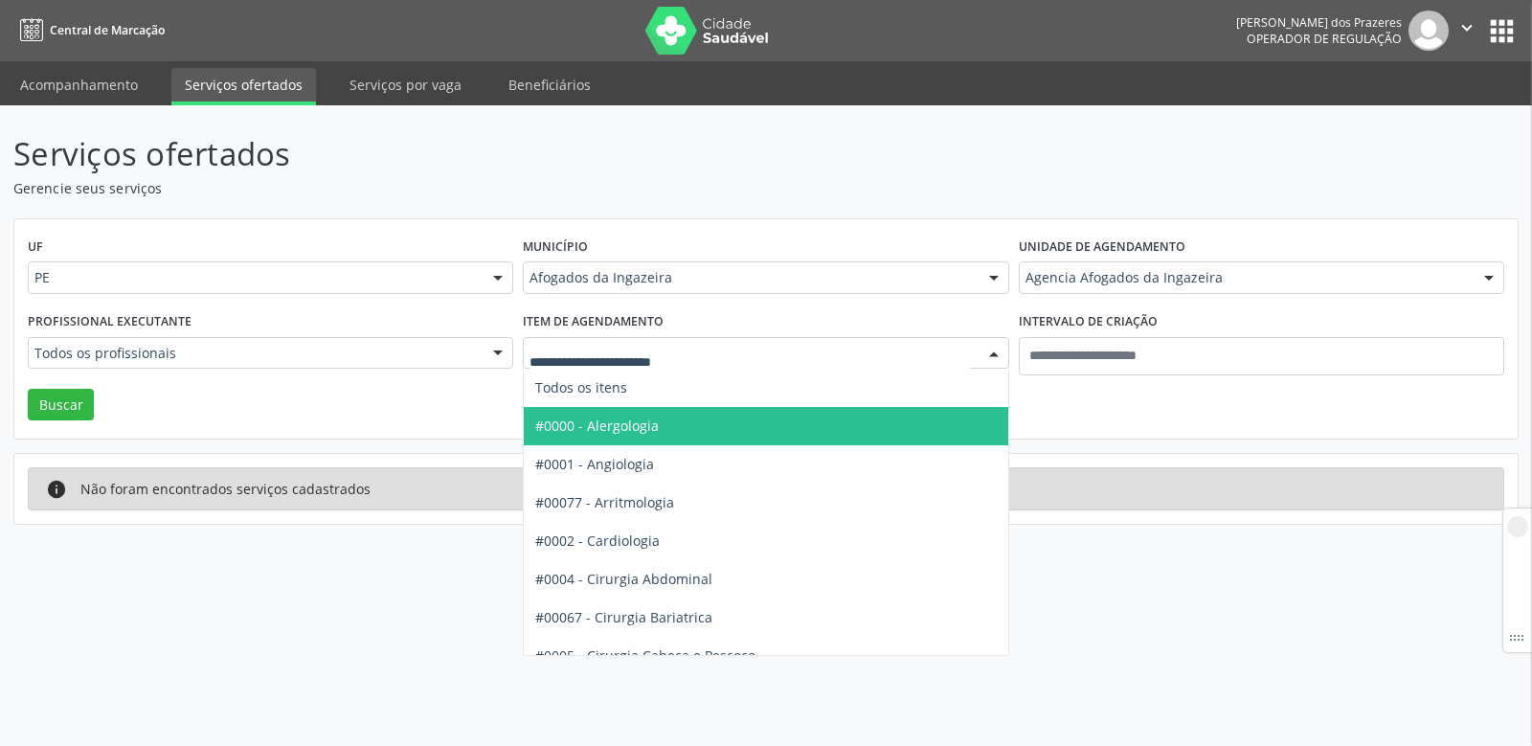 This screenshot has width=1532, height=746. Describe the element at coordinates (89, 30) in the screenshot. I see `a: Central de Marcação` at that location.